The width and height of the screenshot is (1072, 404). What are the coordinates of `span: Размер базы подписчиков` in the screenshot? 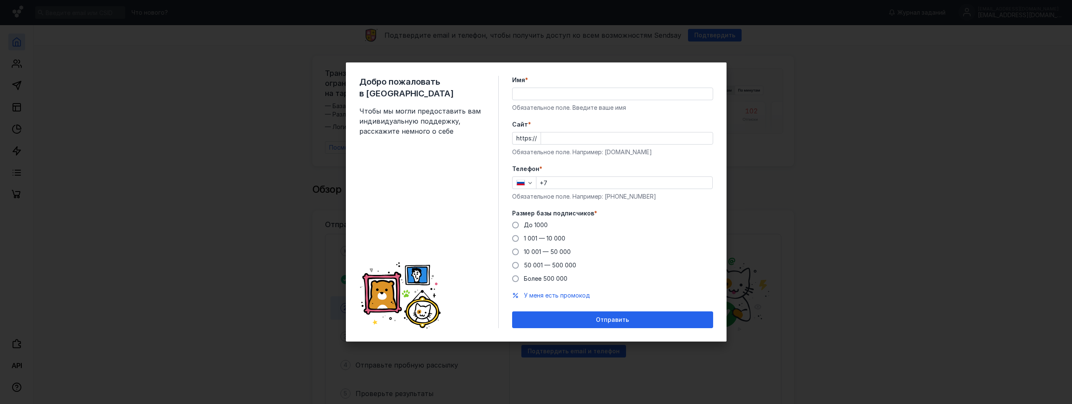 It's located at (553, 213).